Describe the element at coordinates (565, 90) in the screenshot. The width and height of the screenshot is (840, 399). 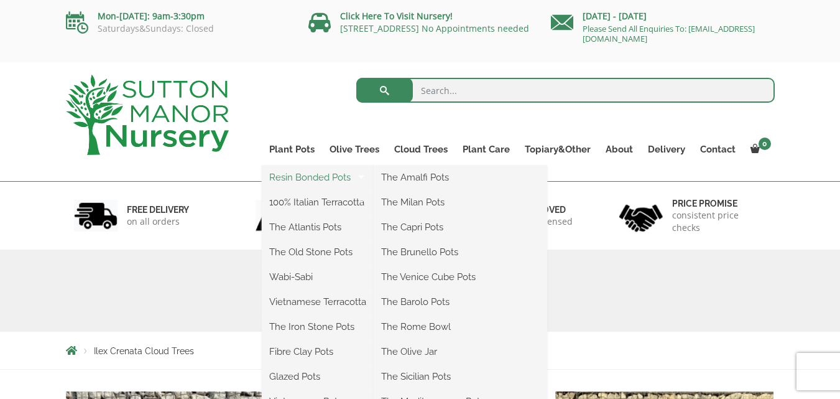
I see `input: Search...` at that location.